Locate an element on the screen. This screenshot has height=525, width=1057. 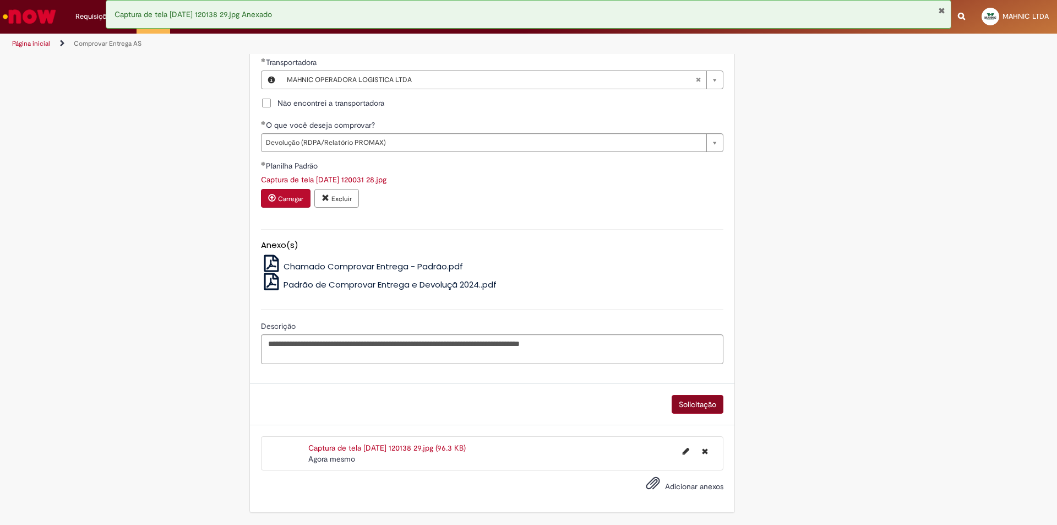
a: Padrão de Comprovar Entrega e Devoluçã 2024..pdf is located at coordinates (379, 284).